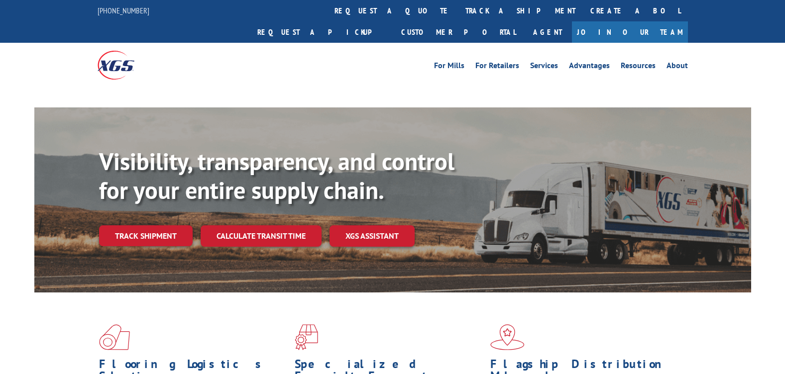 This screenshot has height=374, width=785. Describe the element at coordinates (449, 67) in the screenshot. I see `a: For Mills` at that location.